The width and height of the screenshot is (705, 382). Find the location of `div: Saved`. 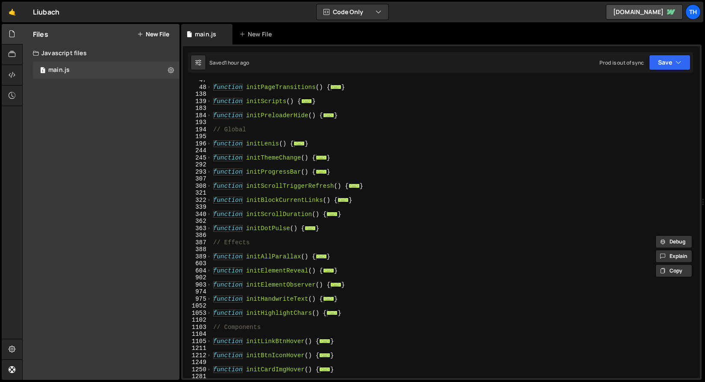

div: Saved is located at coordinates (229, 62).